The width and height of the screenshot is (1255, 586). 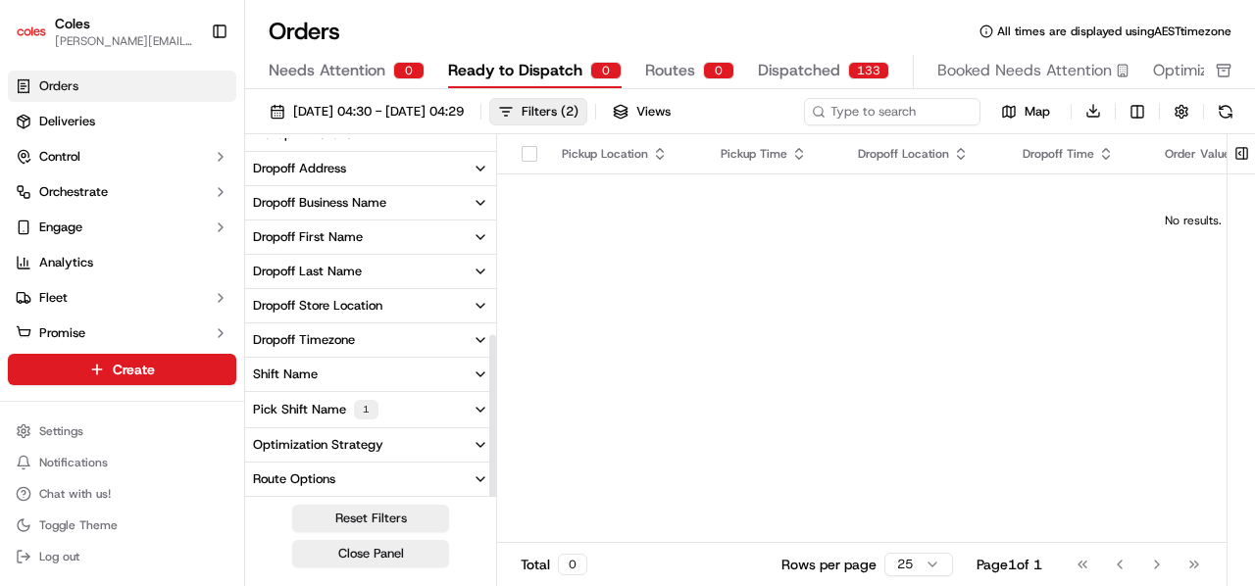 What do you see at coordinates (366, 410) in the screenshot?
I see `div: 1` at bounding box center [366, 410].